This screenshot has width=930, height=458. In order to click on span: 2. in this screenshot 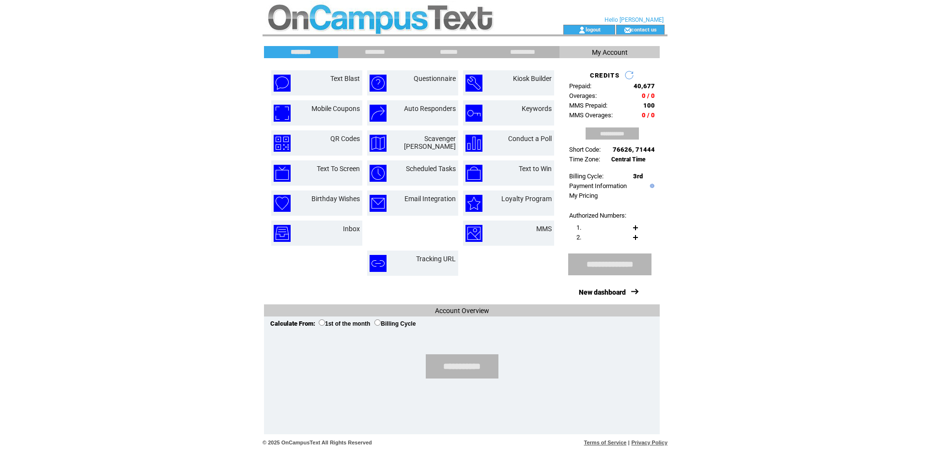, I will do `click(579, 237)`.